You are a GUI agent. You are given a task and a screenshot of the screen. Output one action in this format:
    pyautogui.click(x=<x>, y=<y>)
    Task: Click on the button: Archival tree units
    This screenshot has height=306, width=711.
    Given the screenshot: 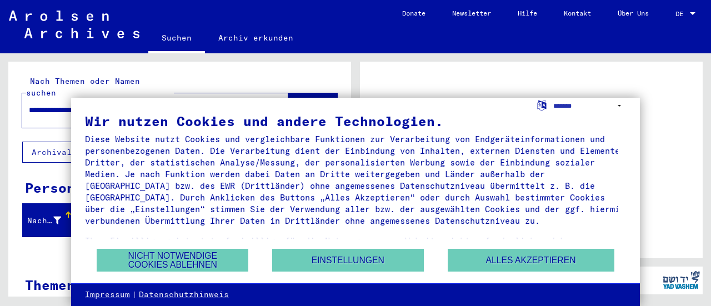 What is the action you would take?
    pyautogui.click(x=81, y=152)
    